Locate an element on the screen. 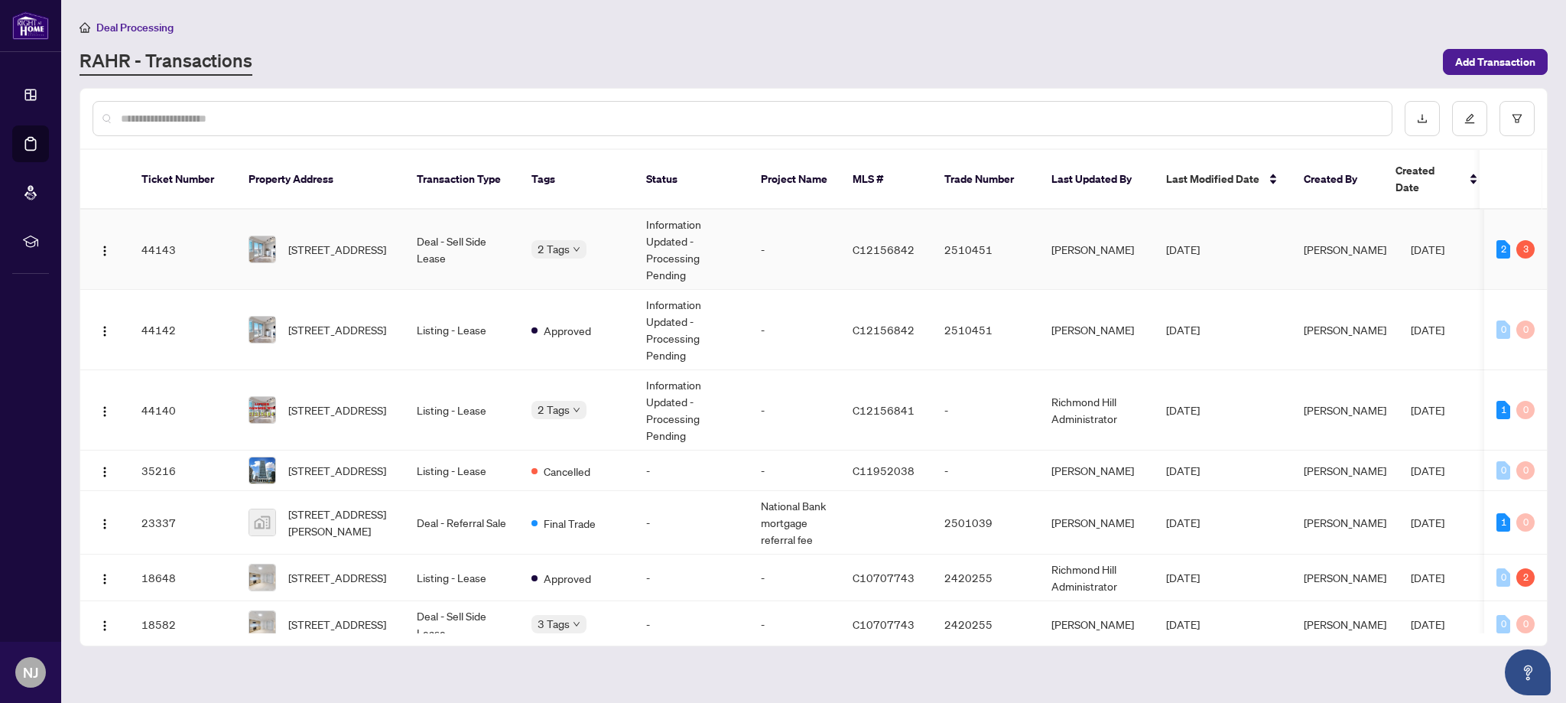  td: 2501039 is located at coordinates (985, 522).